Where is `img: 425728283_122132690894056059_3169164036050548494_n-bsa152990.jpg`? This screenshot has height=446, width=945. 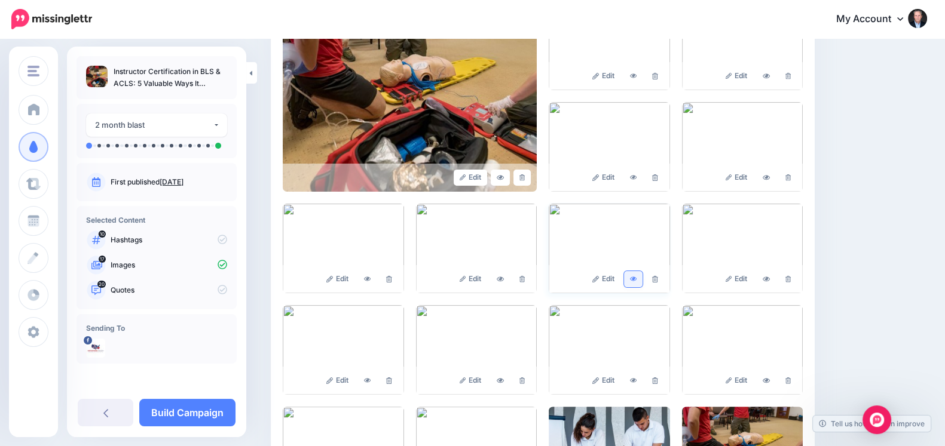 img: 425728283_122132690894056059_3169164036050548494_n-bsa152990.jpg is located at coordinates (96, 348).